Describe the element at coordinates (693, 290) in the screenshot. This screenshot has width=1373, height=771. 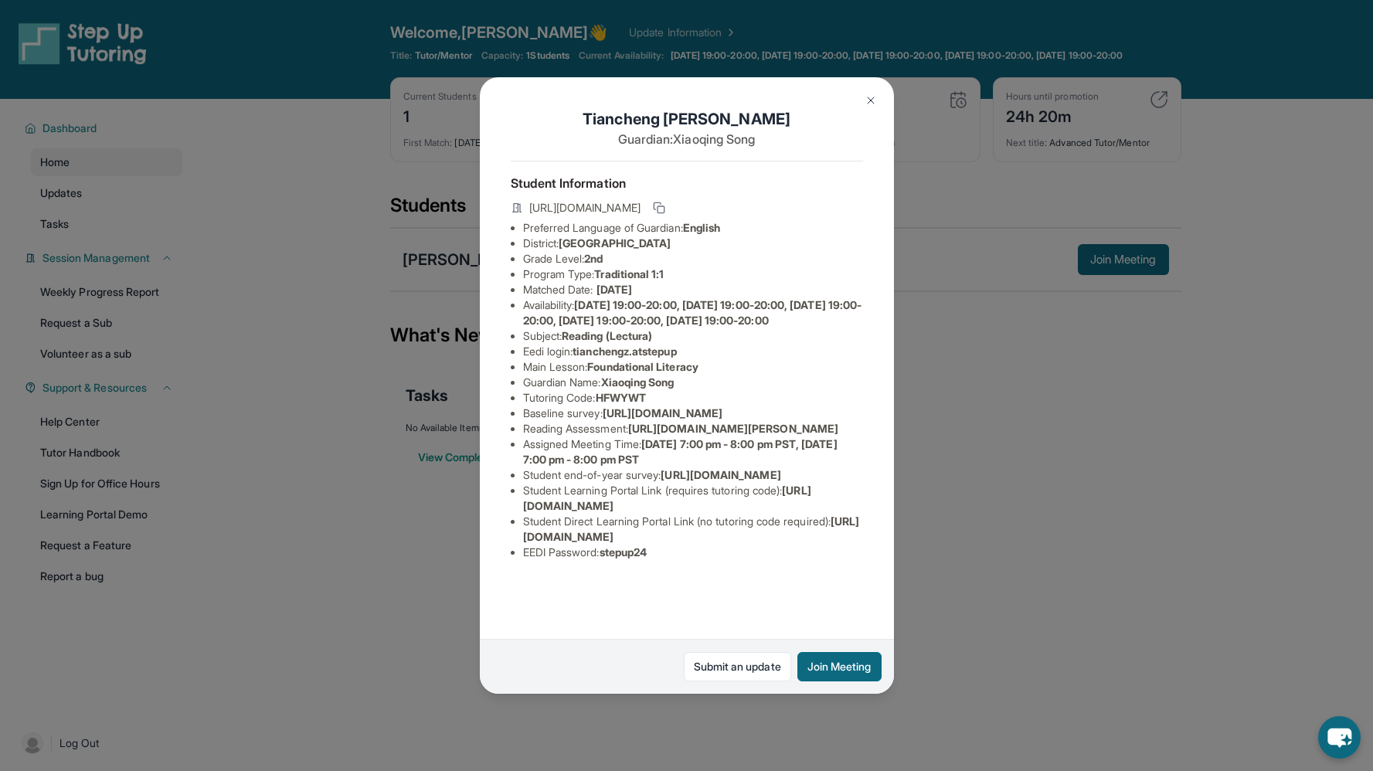
I see `li: Matched Date:` at that location.